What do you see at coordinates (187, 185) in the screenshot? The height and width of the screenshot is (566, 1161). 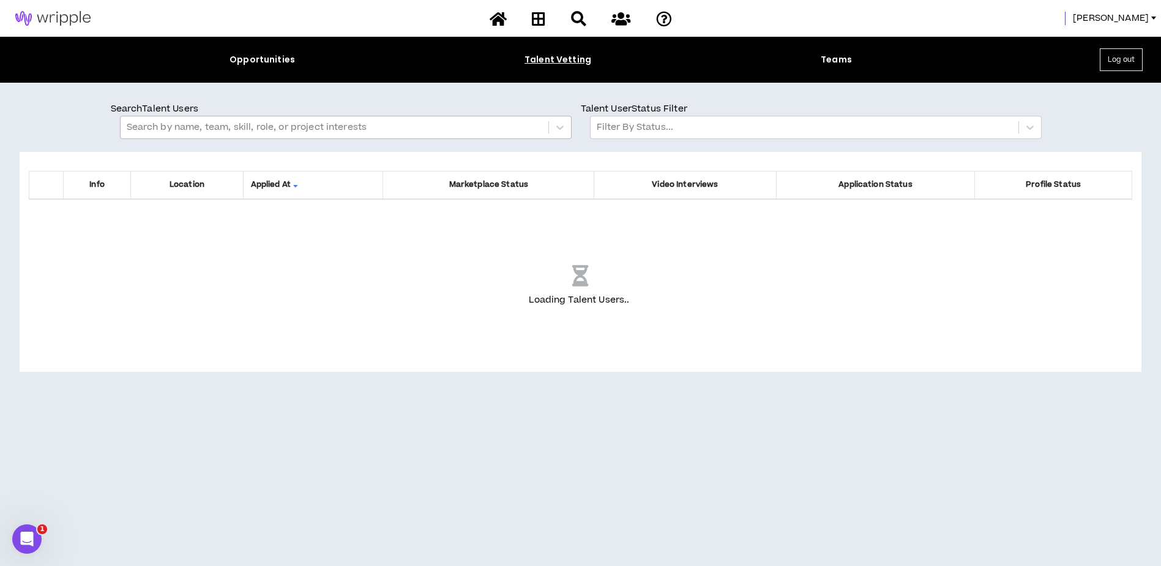 I see `th: Location` at bounding box center [187, 185].